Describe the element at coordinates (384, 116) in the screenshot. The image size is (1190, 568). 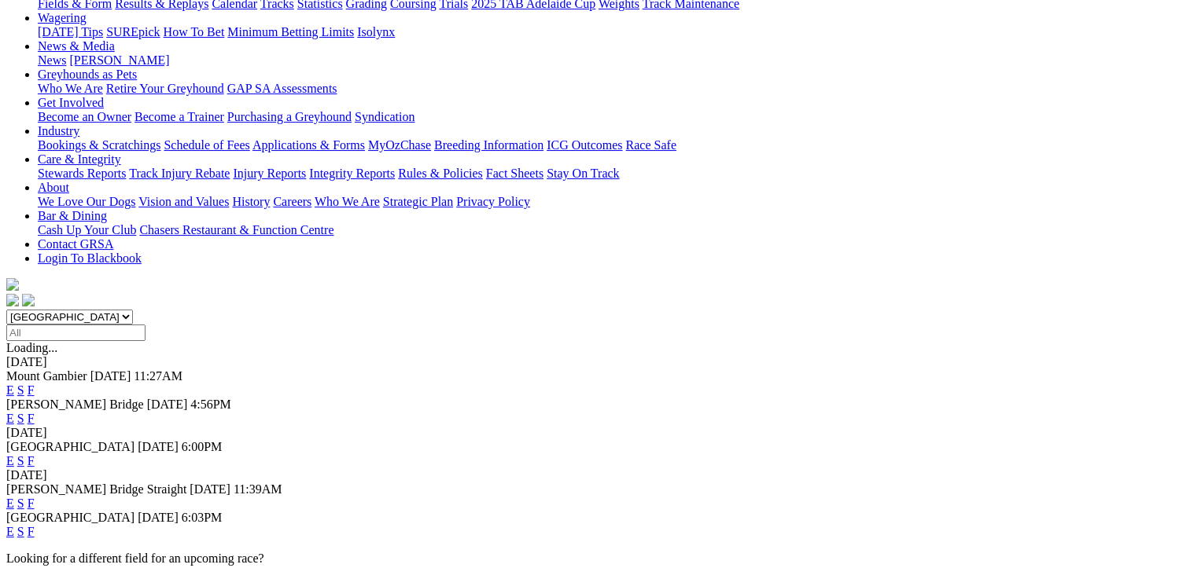
I see `a: Syndication` at that location.